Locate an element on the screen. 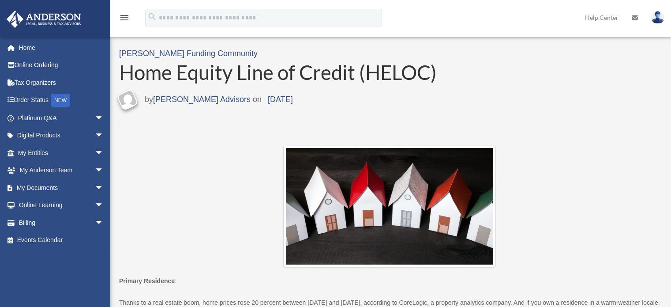 This screenshot has width=671, height=307. a: My Documentsarrow_drop_down is located at coordinates (61, 188).